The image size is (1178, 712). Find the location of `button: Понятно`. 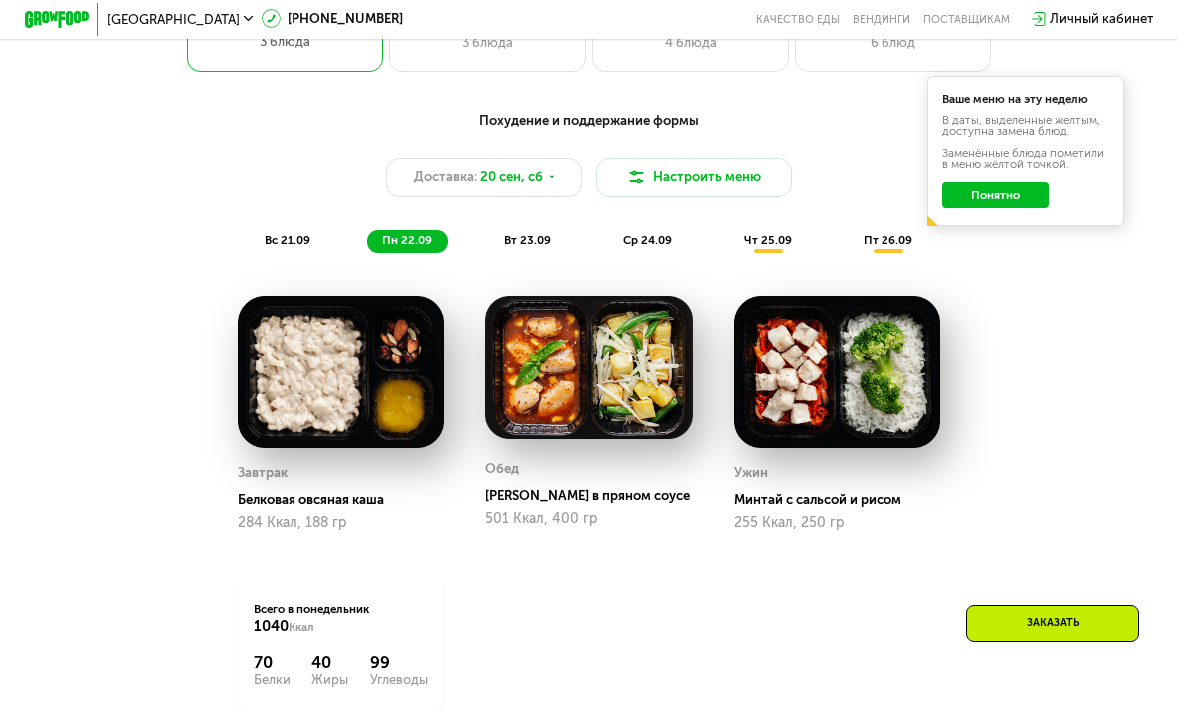

button: Понятно is located at coordinates (995, 195).